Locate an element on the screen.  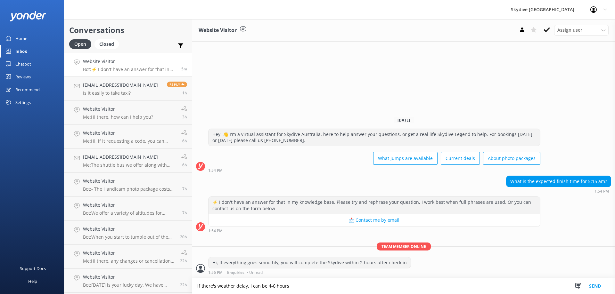
p: Me: Hi there, how can I help you? is located at coordinates (118, 117).